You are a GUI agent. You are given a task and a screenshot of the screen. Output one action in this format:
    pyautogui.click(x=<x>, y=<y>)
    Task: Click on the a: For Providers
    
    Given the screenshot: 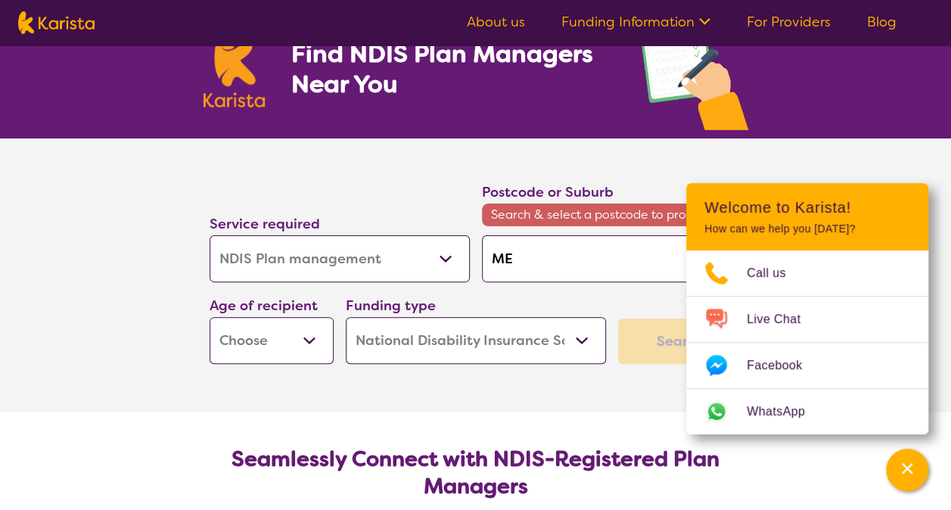 What is the action you would take?
    pyautogui.click(x=788, y=22)
    